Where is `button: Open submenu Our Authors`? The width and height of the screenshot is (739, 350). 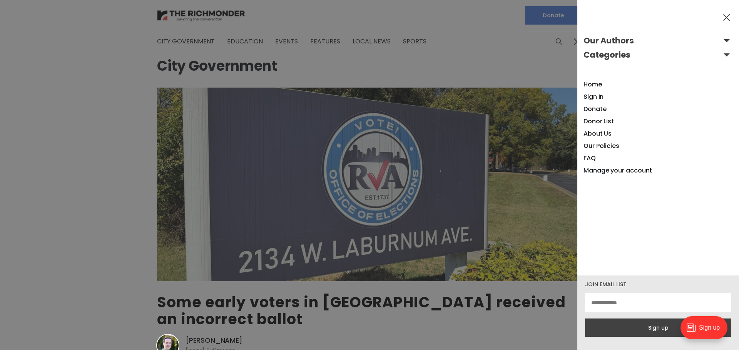 button: Open submenu Our Authors is located at coordinates (658, 41).